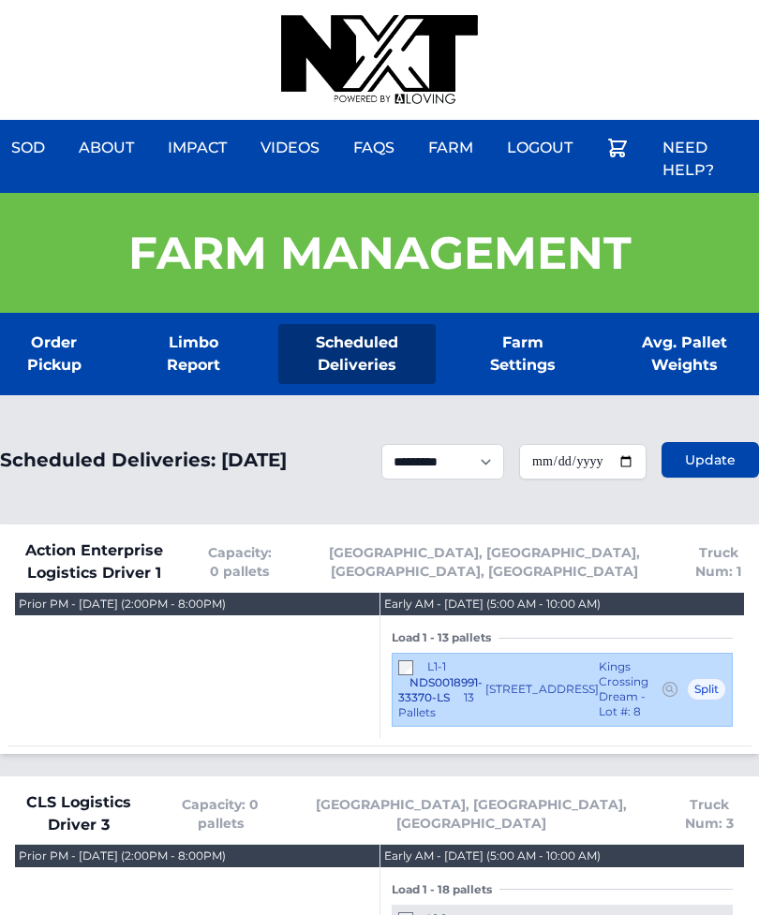 Image resolution: width=759 pixels, height=915 pixels. Describe the element at coordinates (704, 159) in the screenshot. I see `a: Need Help?` at that location.